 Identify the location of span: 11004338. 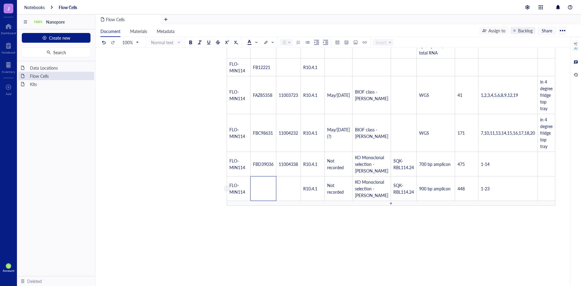
(288, 164).